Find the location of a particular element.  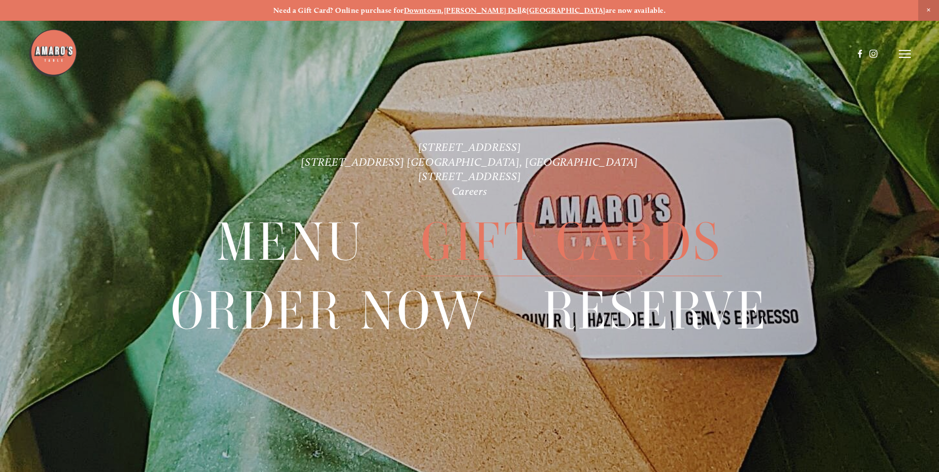

a: Reserve is located at coordinates (656, 311).